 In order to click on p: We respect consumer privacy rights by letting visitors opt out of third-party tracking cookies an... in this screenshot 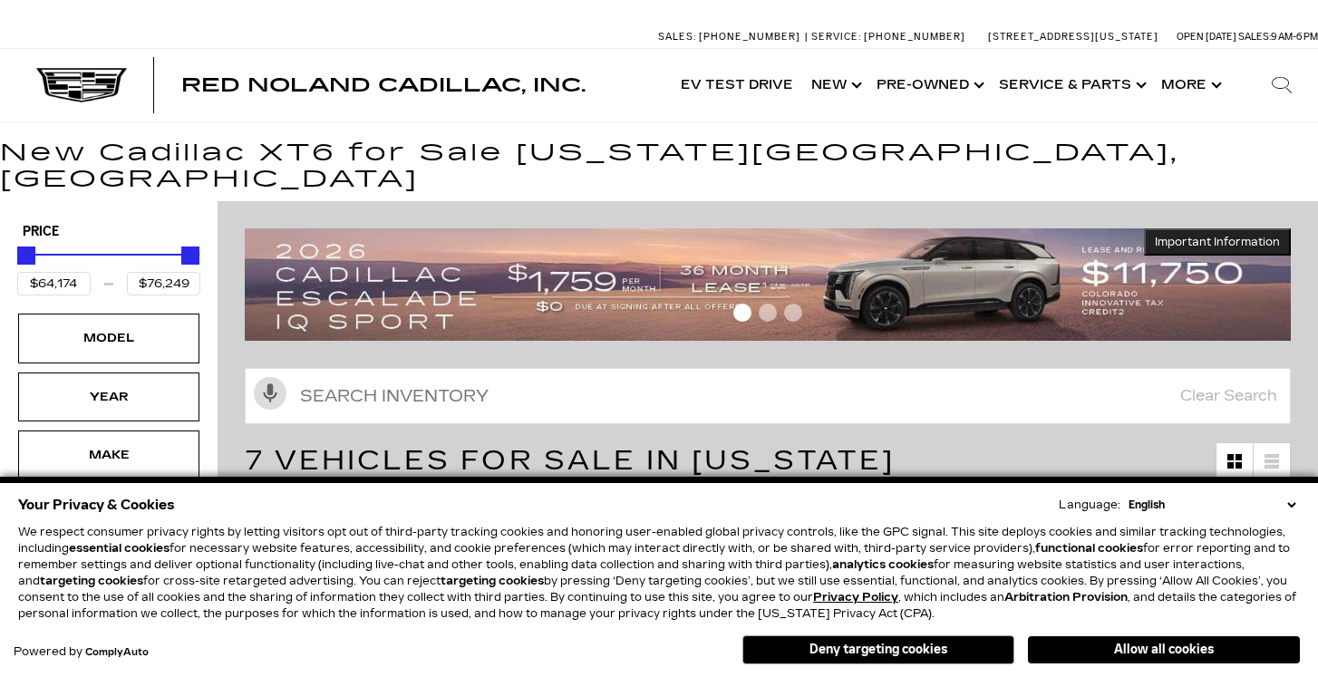, I will do `click(659, 573)`.